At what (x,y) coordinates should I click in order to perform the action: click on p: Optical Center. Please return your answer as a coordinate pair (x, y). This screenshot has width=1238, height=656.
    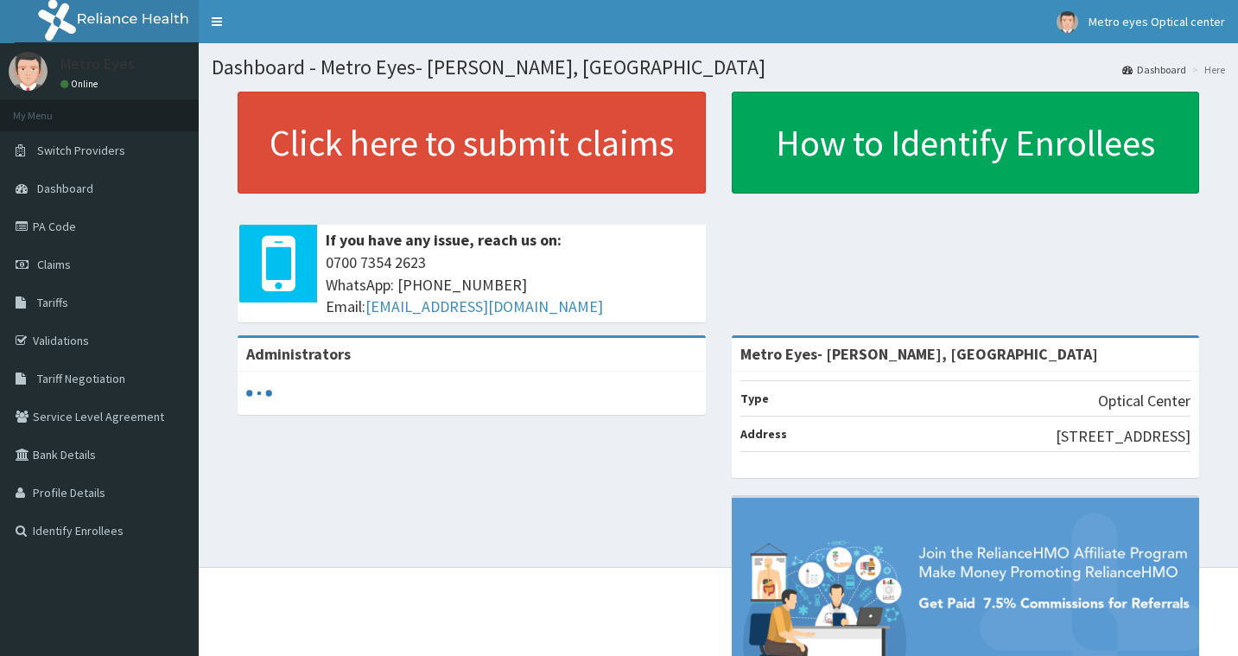
    Looking at the image, I should click on (1144, 401).